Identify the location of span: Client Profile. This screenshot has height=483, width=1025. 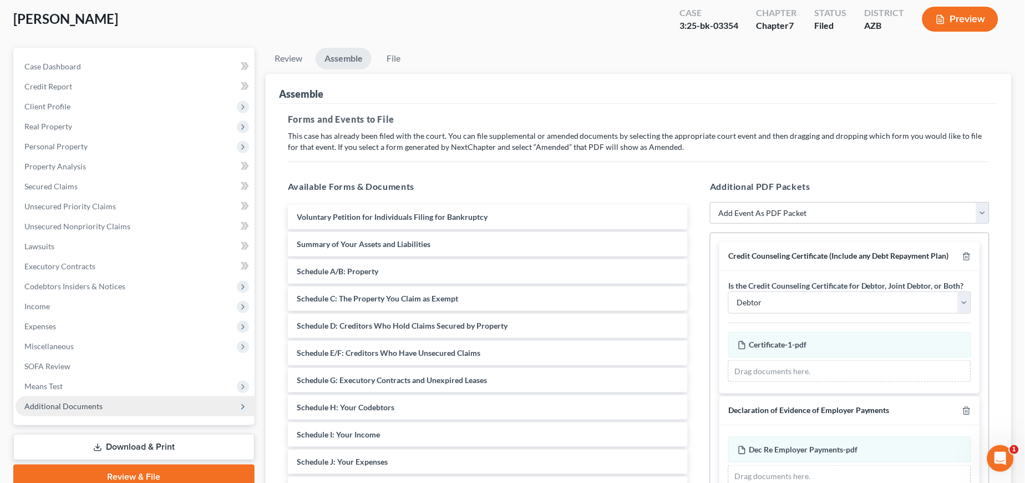
(47, 106).